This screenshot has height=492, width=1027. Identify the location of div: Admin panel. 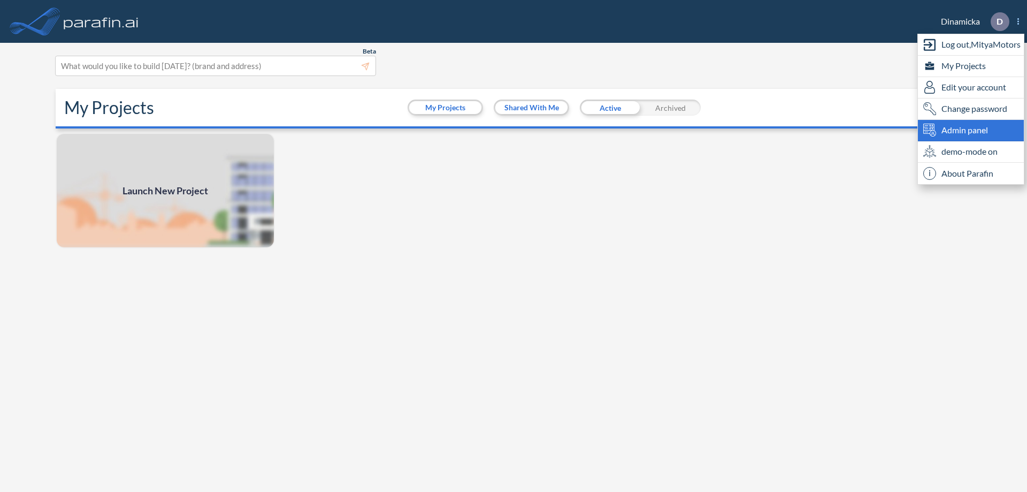
(971, 131).